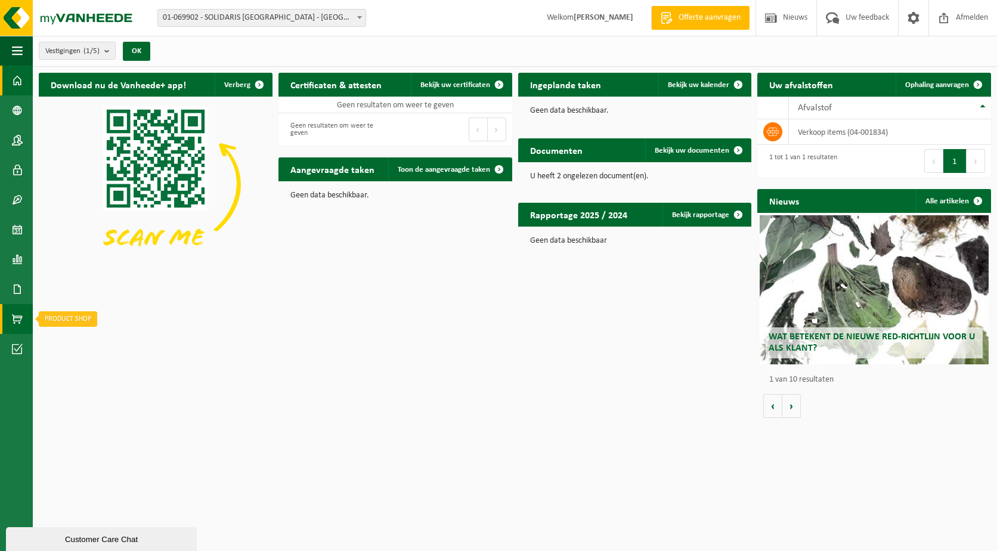 The width and height of the screenshot is (997, 551). I want to click on button: 1, so click(954, 161).